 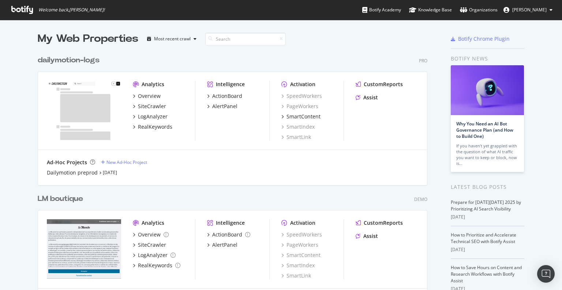 I want to click on a: Dailymotion preprod, so click(x=72, y=172).